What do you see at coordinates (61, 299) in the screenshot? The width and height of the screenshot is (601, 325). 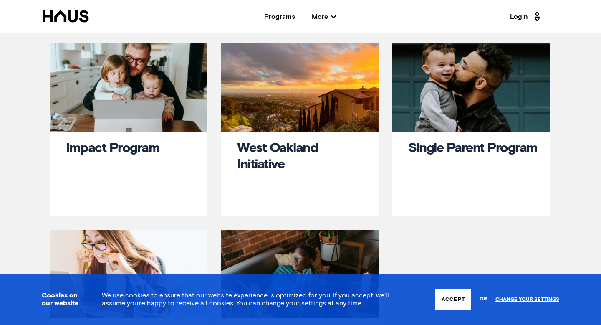 I see `h3: Cookies on our website` at bounding box center [61, 299].